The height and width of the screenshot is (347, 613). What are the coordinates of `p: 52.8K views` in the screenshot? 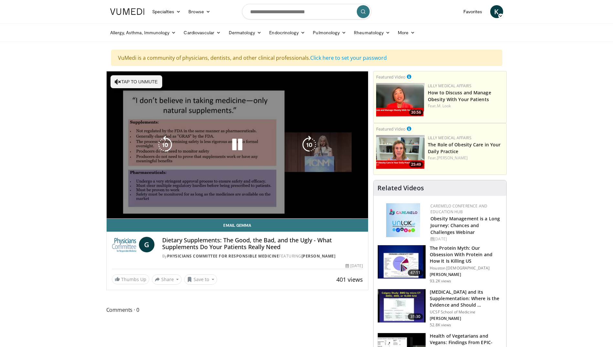 It's located at (441, 325).